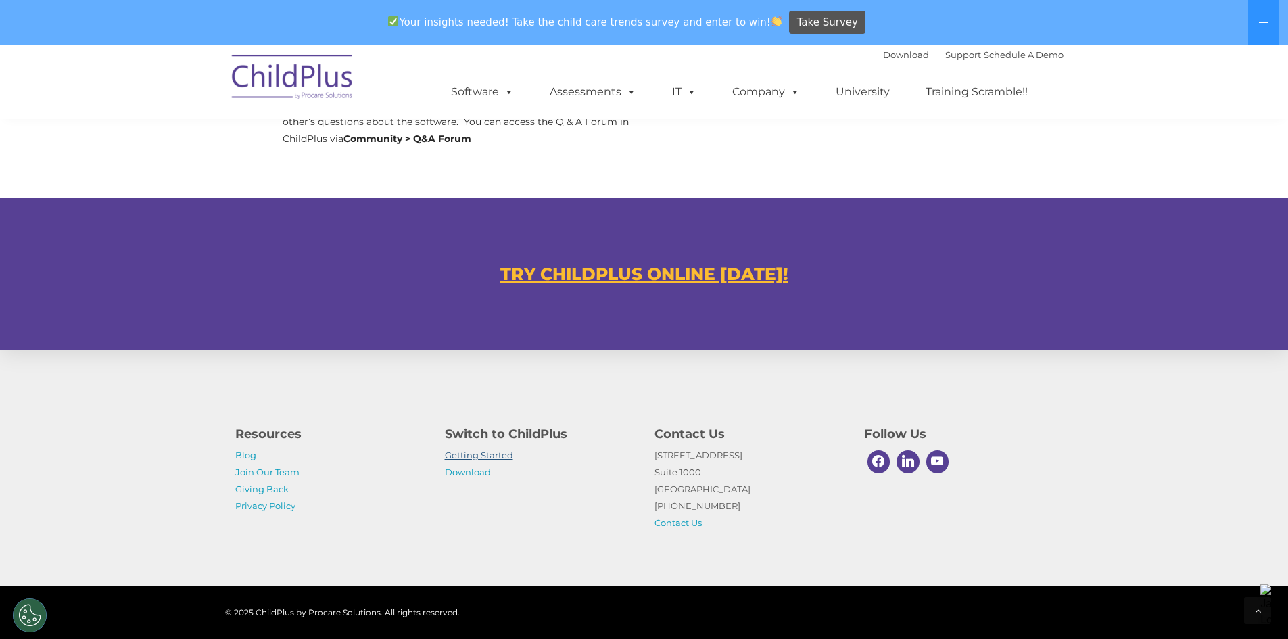 The height and width of the screenshot is (639, 1288). What do you see at coordinates (1024, 55) in the screenshot?
I see `a: Schedule A Demo` at bounding box center [1024, 55].